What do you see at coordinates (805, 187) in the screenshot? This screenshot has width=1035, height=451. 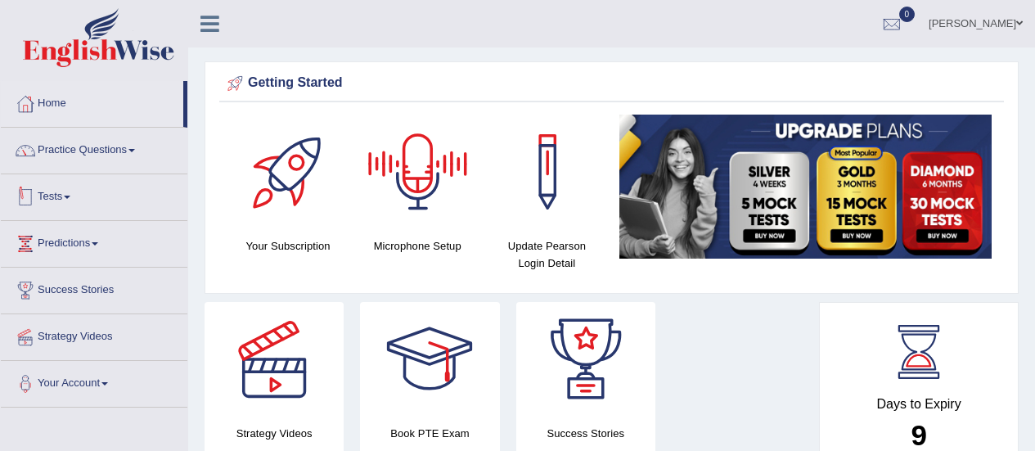 I see `img: small5.jpg` at bounding box center [805, 187].